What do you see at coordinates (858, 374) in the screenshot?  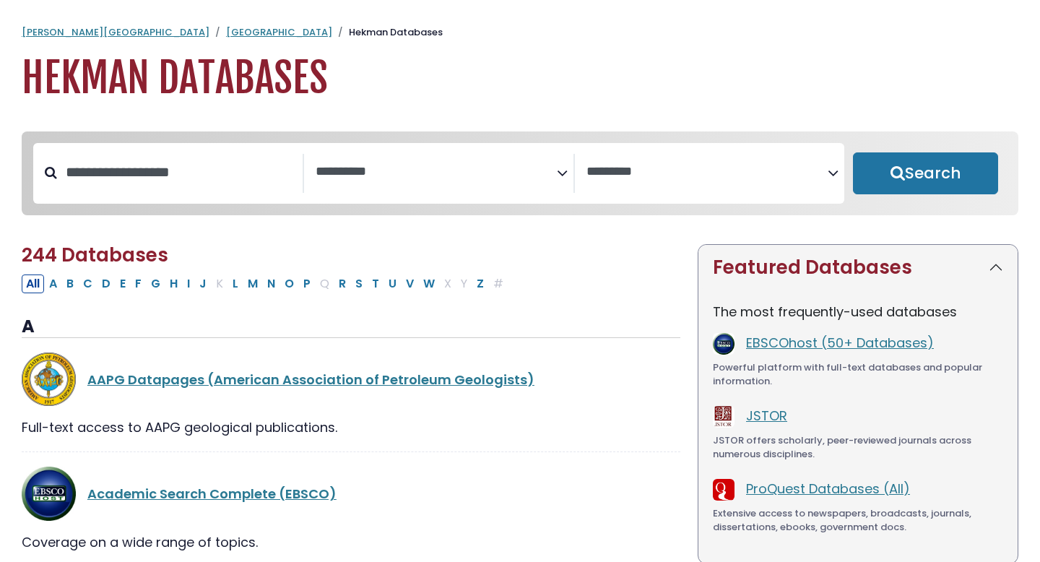 I see `div: Powerful platform with full-text databases and popular information.` at bounding box center [858, 374].